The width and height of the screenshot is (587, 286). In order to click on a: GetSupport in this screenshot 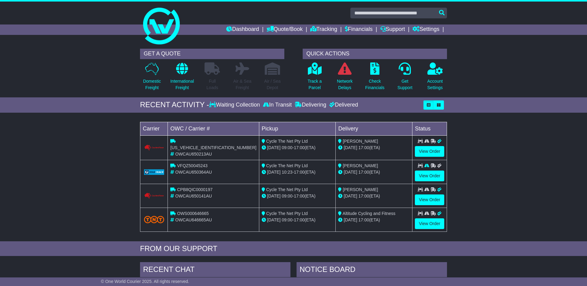, I will do `click(405, 78)`.